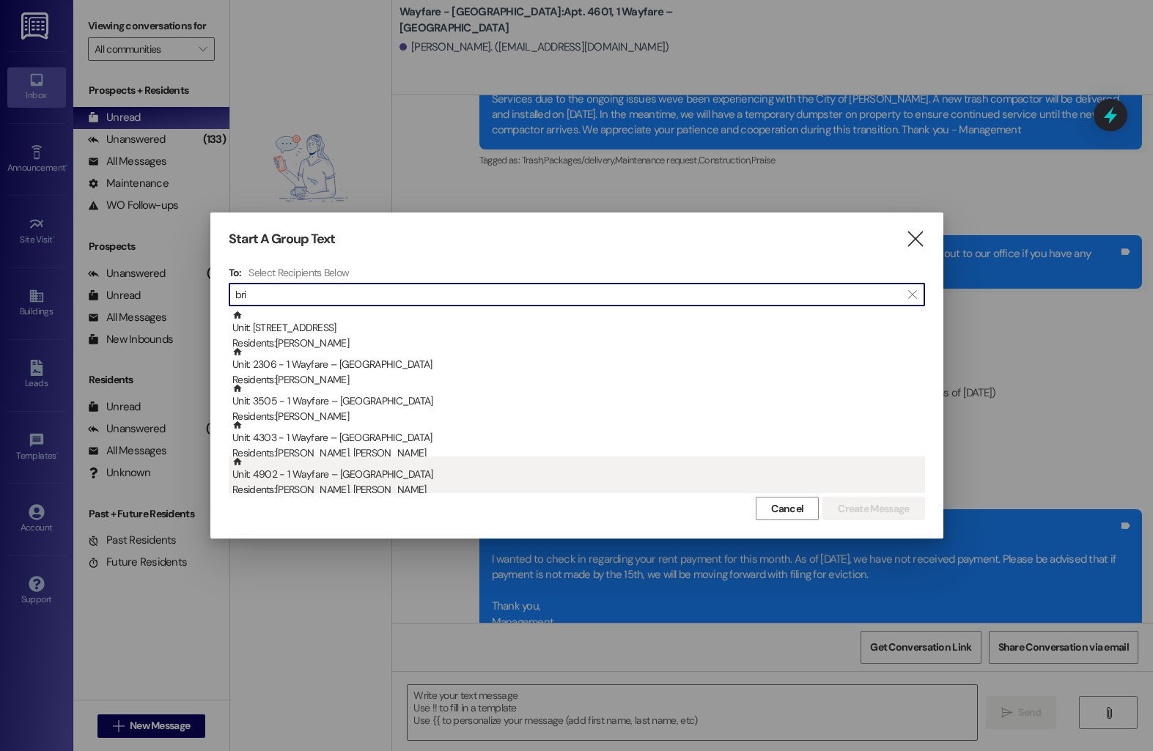 The width and height of the screenshot is (1153, 751). What do you see at coordinates (568, 295) in the screenshot?
I see `input: Search for any contact or apartment` at bounding box center [568, 295].